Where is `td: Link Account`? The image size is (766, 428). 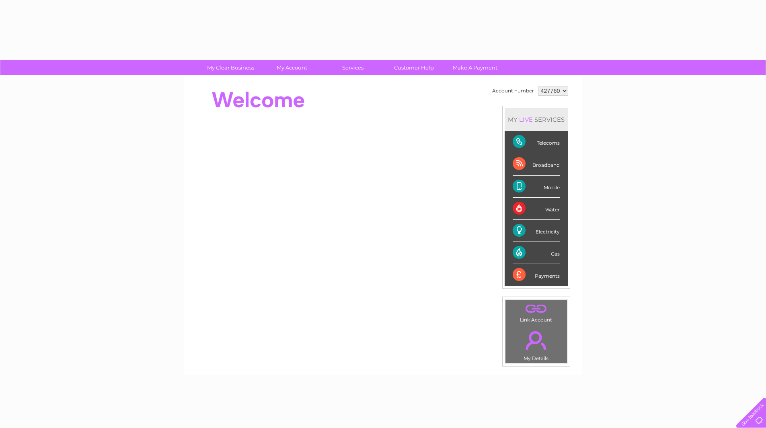
td: Link Account is located at coordinates (536, 312).